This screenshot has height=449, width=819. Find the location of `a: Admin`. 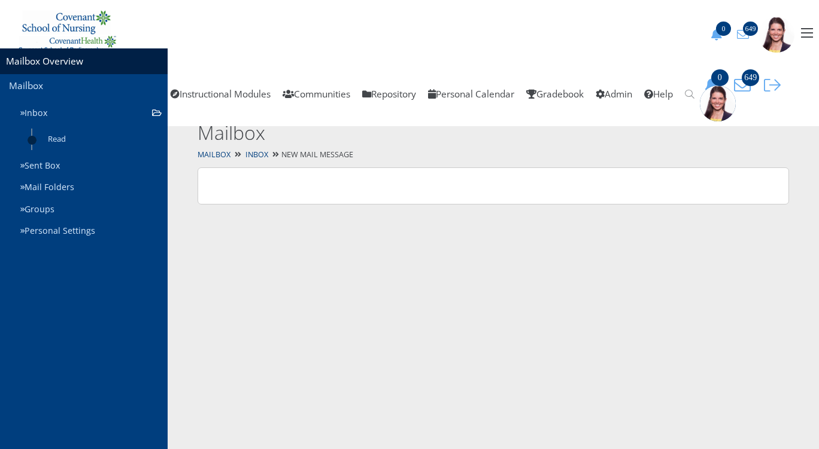

a: Admin is located at coordinates (613, 95).